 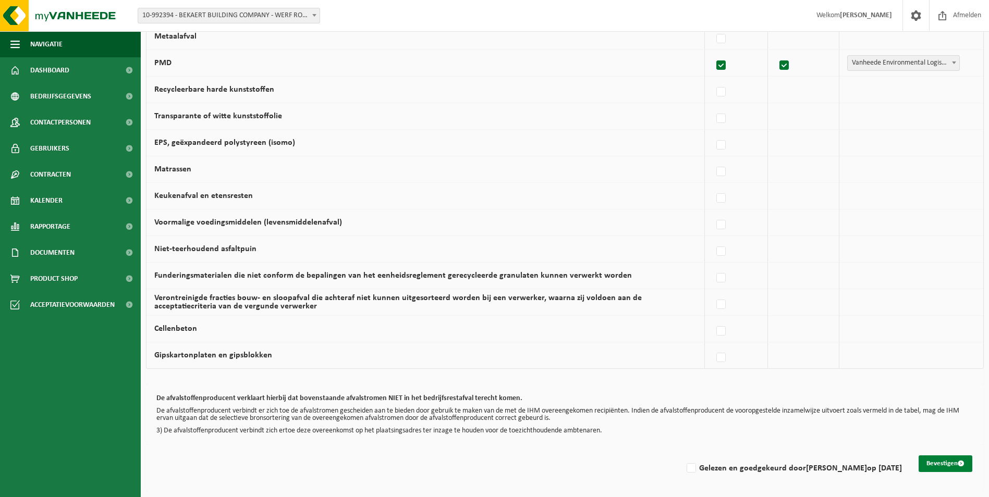 I want to click on span: Rapportage, so click(x=50, y=227).